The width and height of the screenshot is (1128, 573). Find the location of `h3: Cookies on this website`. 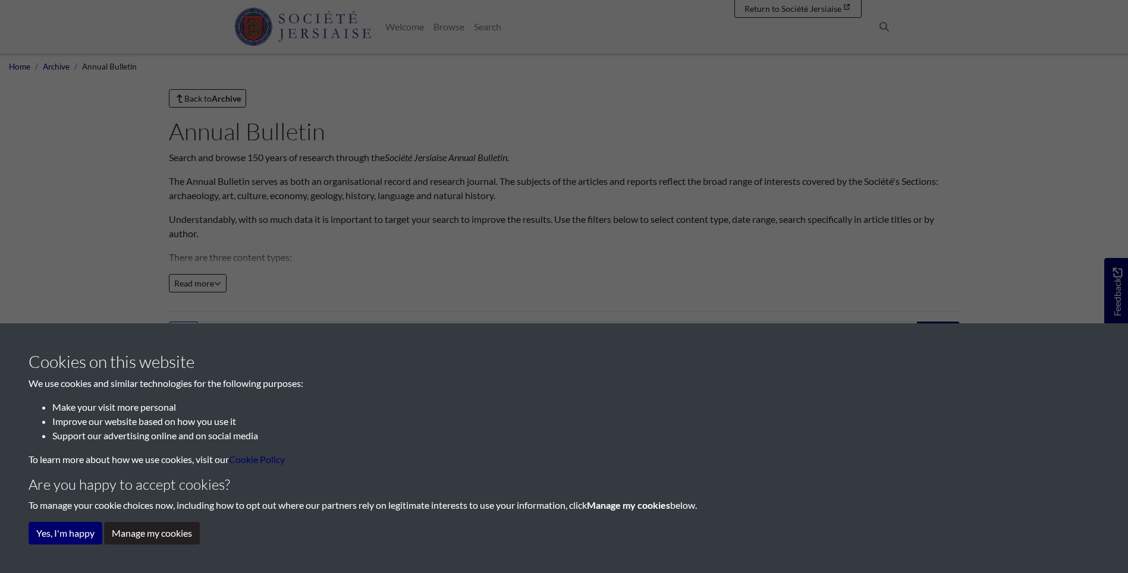

h3: Cookies on this website is located at coordinates (564, 362).